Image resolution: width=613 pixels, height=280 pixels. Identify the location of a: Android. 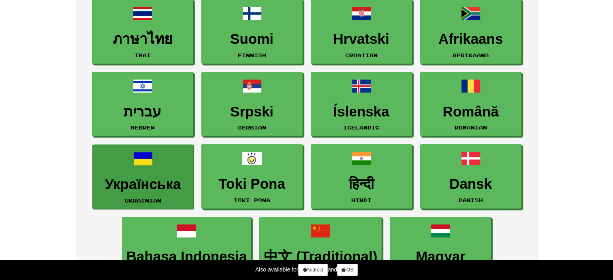
(313, 269).